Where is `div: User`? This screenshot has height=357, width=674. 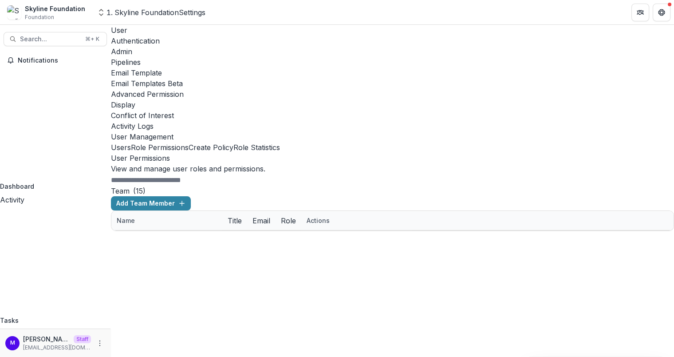
div: User is located at coordinates (392, 30).